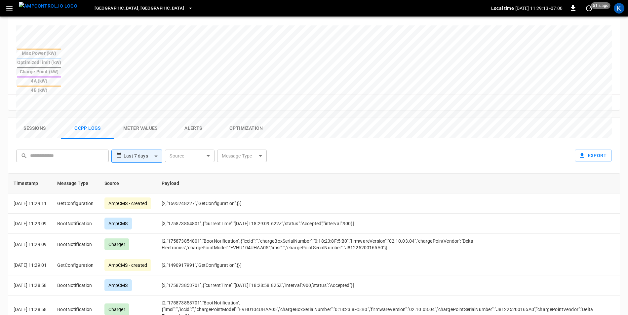 The height and width of the screenshot is (315, 628). What do you see at coordinates (88, 128) in the screenshot?
I see `button: Ocpp logs` at bounding box center [88, 128].